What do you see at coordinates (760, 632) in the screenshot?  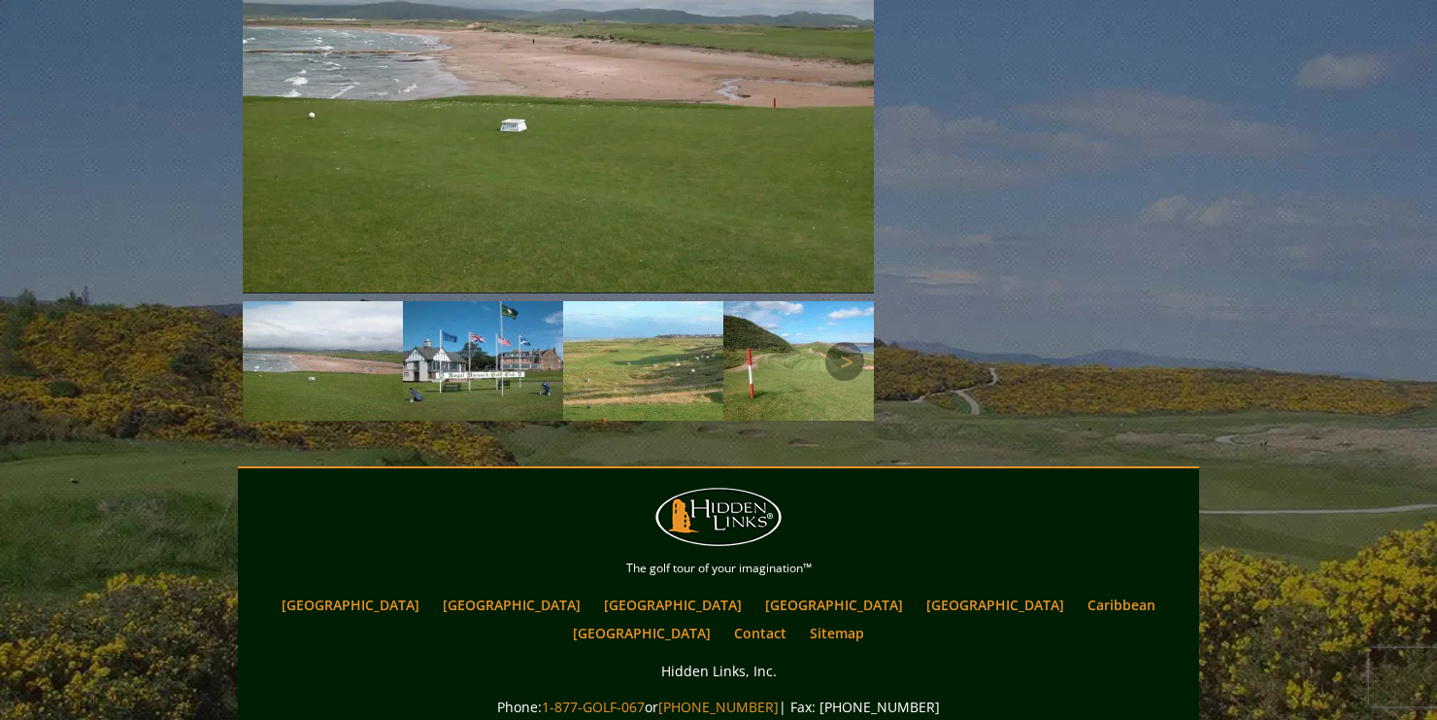 I see `a: Contact` at bounding box center [760, 632].